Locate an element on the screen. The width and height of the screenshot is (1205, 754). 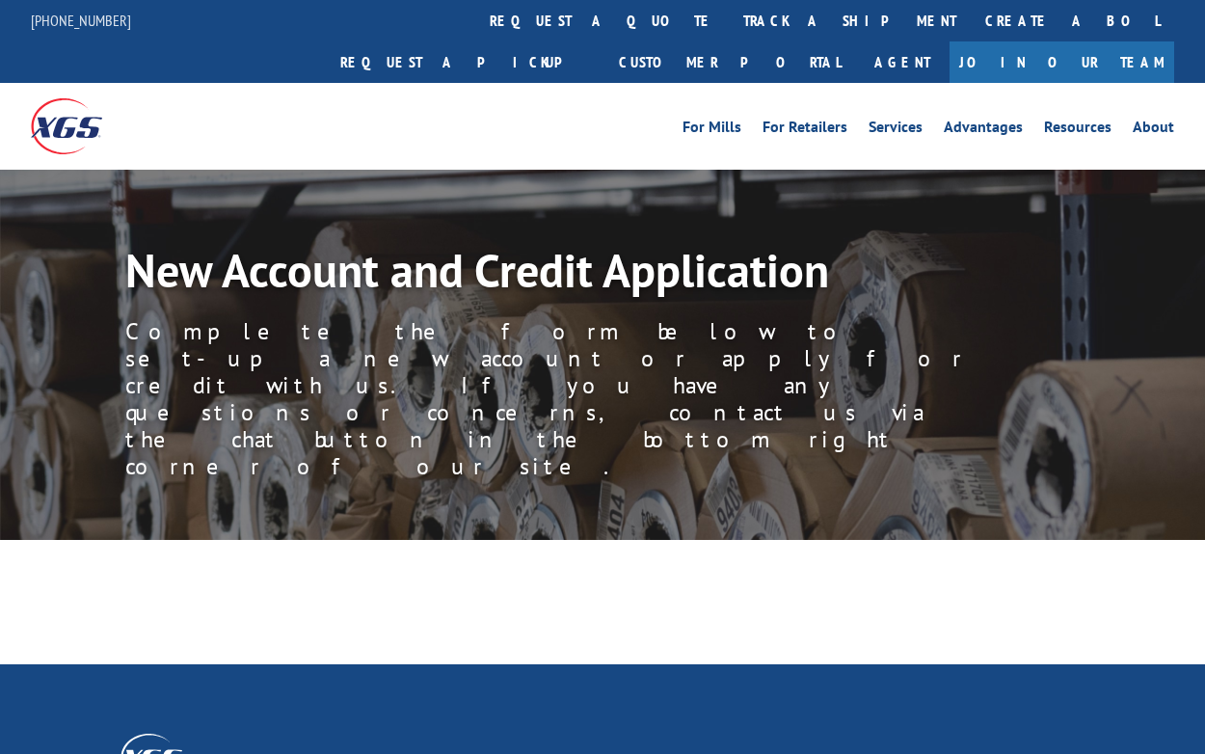
a: Customer Portal is located at coordinates (730, 62).